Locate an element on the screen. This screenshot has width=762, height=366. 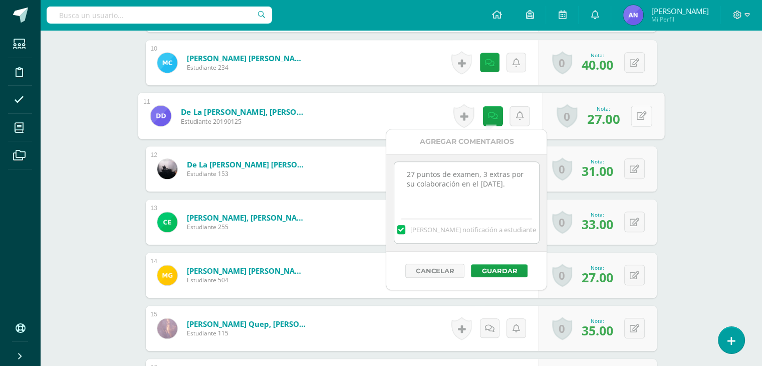
div: Agregar Comentarios is located at coordinates (466, 141).